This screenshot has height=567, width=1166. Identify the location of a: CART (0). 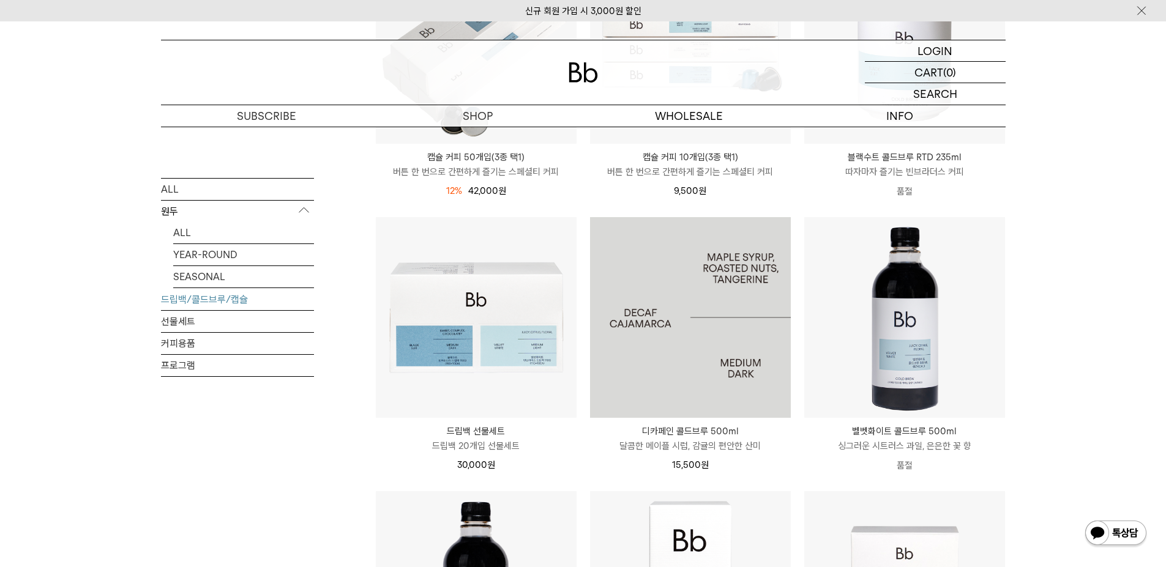
(935, 72).